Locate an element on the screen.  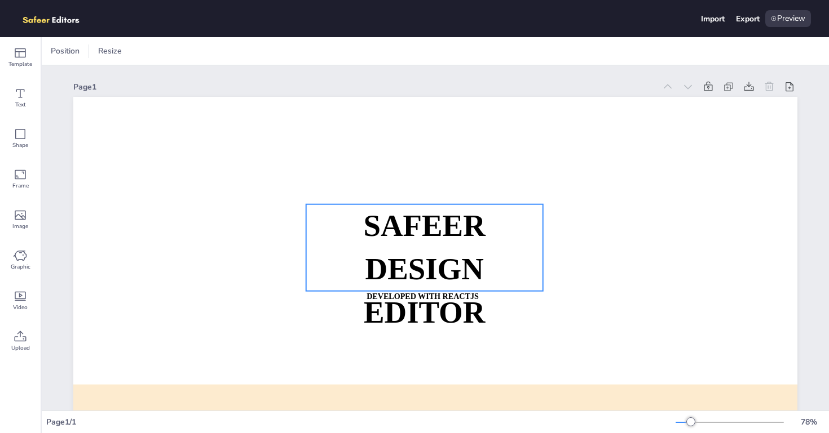
span: Resize is located at coordinates (110, 51).